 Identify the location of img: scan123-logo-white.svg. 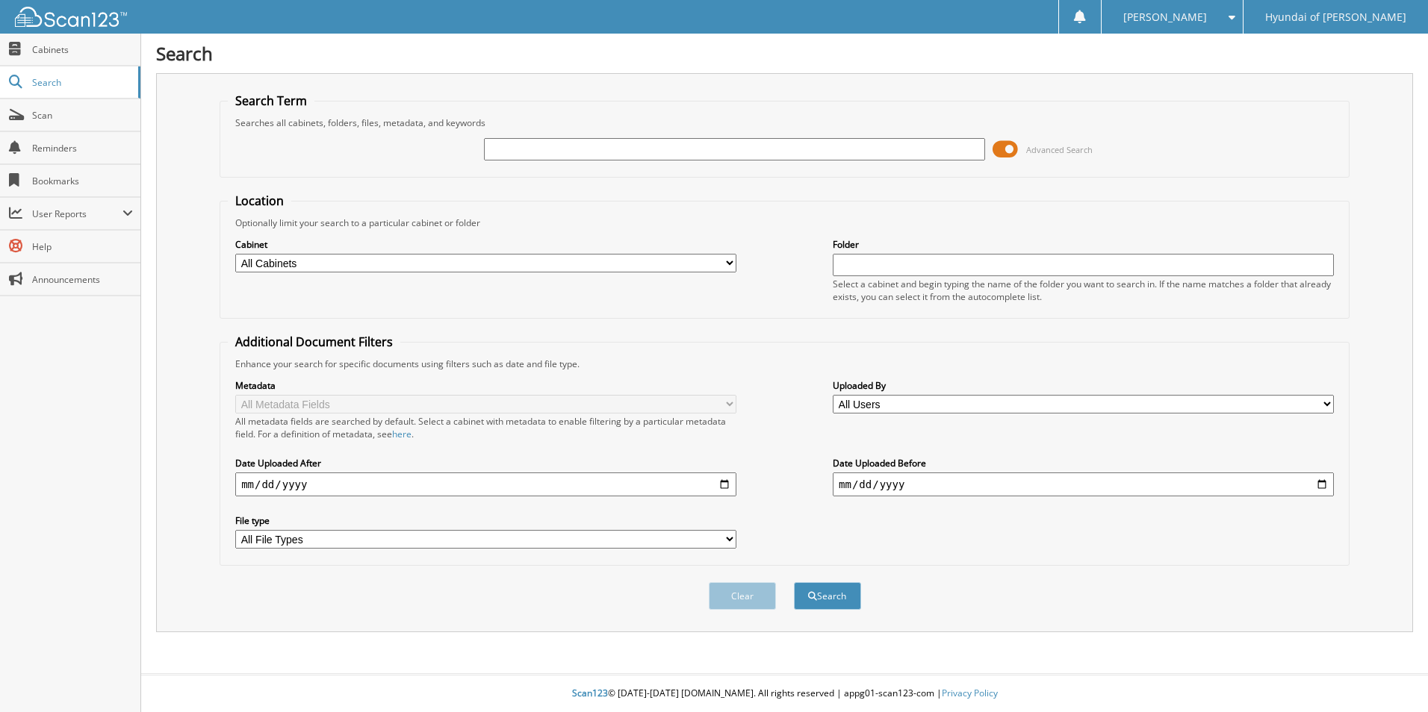
(71, 16).